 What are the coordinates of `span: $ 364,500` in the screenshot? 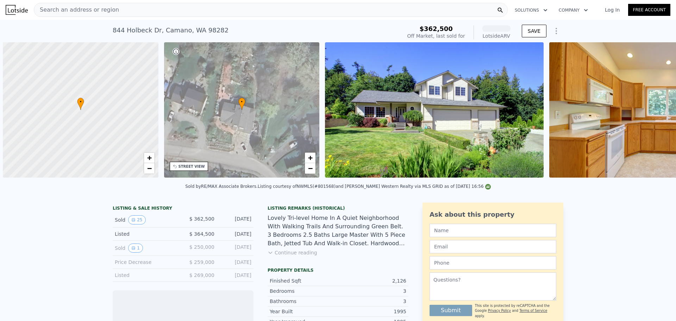 It's located at (202, 234).